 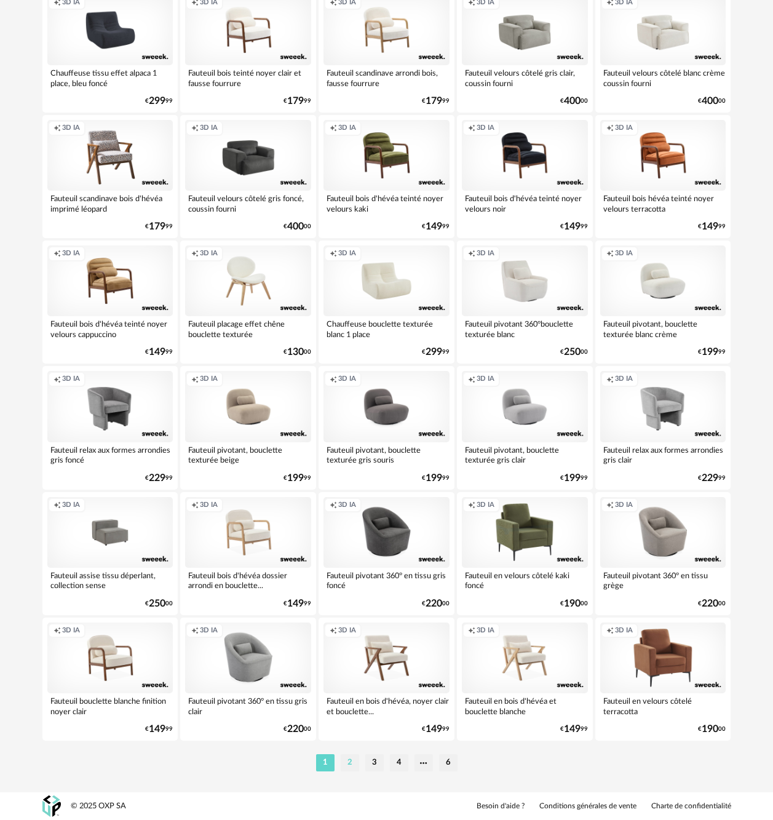 What do you see at coordinates (110, 706) in the screenshot?
I see `div: Fauteuil bouclette blanche finition noyer clair` at bounding box center [110, 706].